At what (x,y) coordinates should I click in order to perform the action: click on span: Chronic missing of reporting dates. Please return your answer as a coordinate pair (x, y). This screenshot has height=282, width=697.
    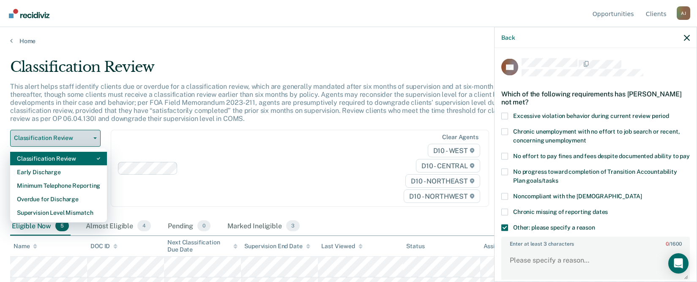
    Looking at the image, I should click on (560, 211).